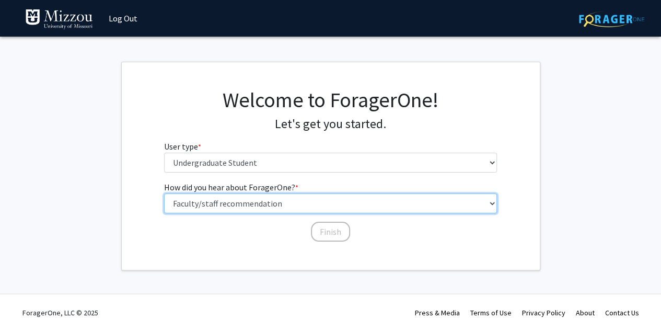 This screenshot has height=330, width=661. What do you see at coordinates (438, 313) in the screenshot?
I see `a: Press & Media` at bounding box center [438, 313].